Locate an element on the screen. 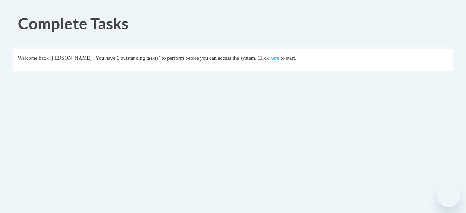 The height and width of the screenshot is (213, 466). span: 1 is located at coordinates (117, 58).